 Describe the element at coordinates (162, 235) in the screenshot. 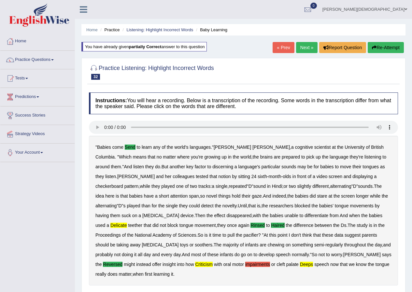

I see `b: Academy` at that location.